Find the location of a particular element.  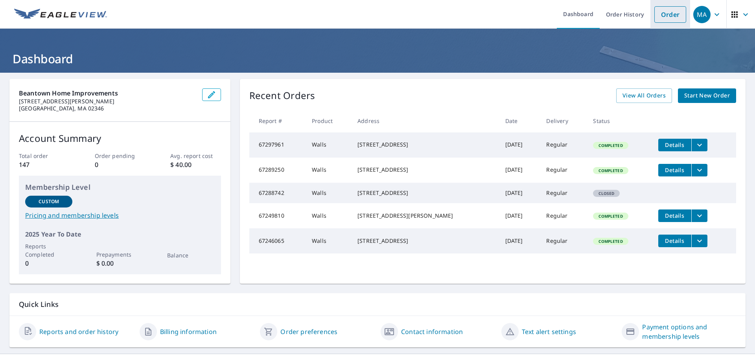

td: 67288742 is located at coordinates (277, 193).